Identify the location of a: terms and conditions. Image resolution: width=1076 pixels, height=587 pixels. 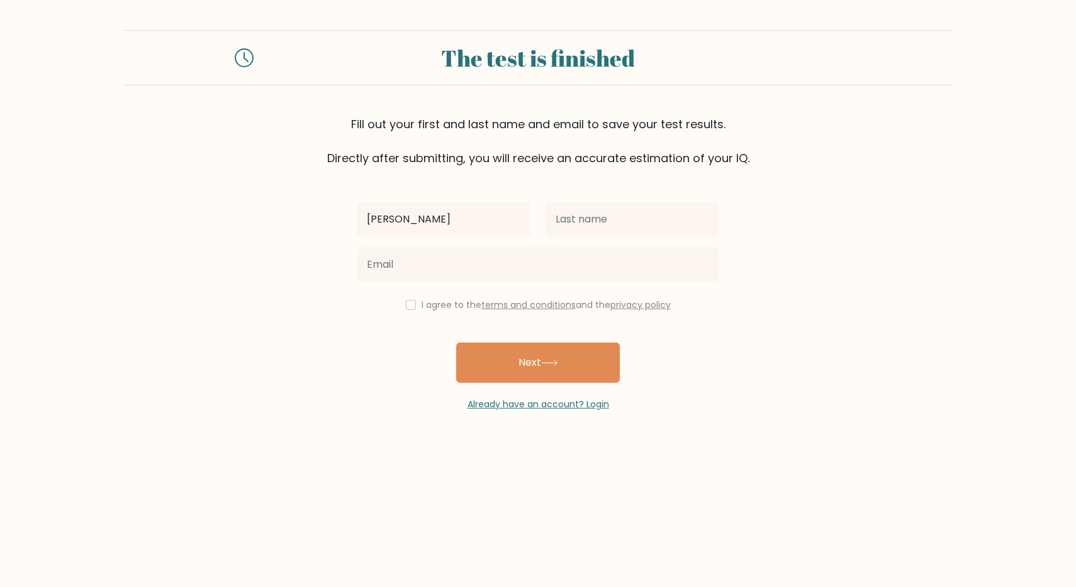
(528, 305).